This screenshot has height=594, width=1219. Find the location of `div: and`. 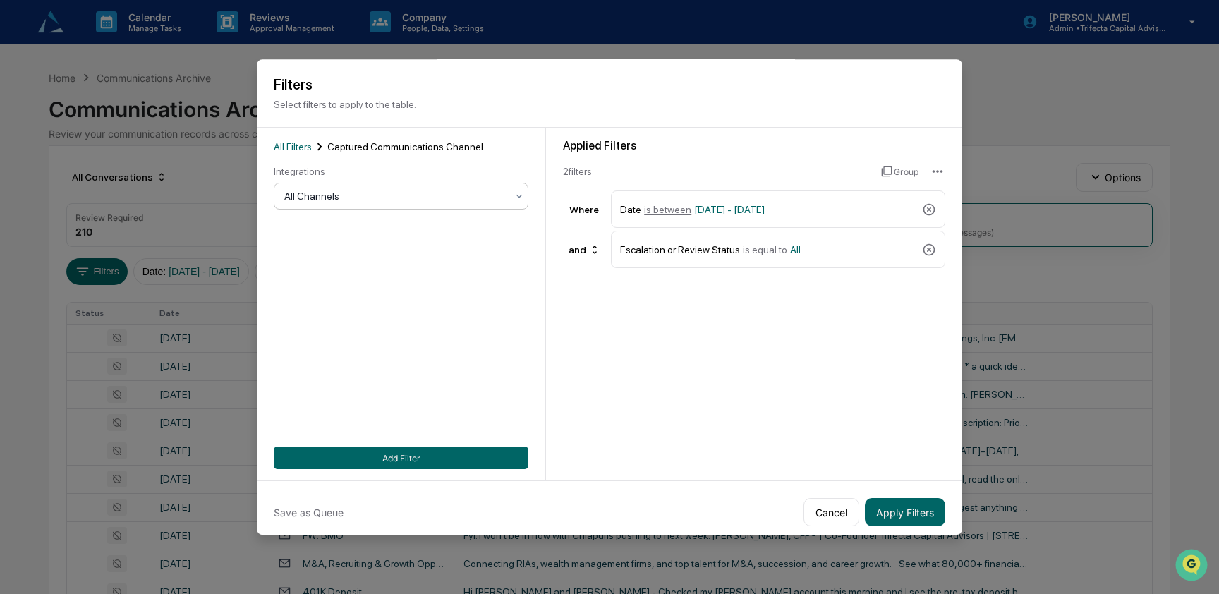

div: and is located at coordinates (584, 250).